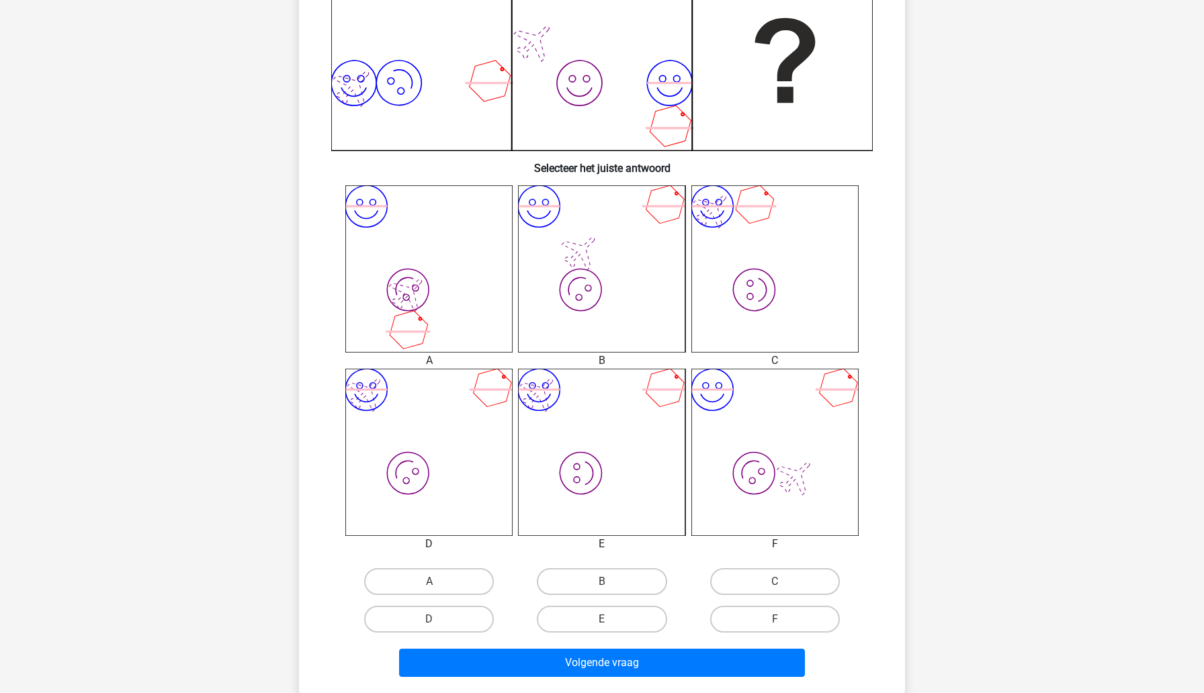 This screenshot has width=1204, height=693. What do you see at coordinates (601, 544) in the screenshot?
I see `div: E` at bounding box center [601, 544].